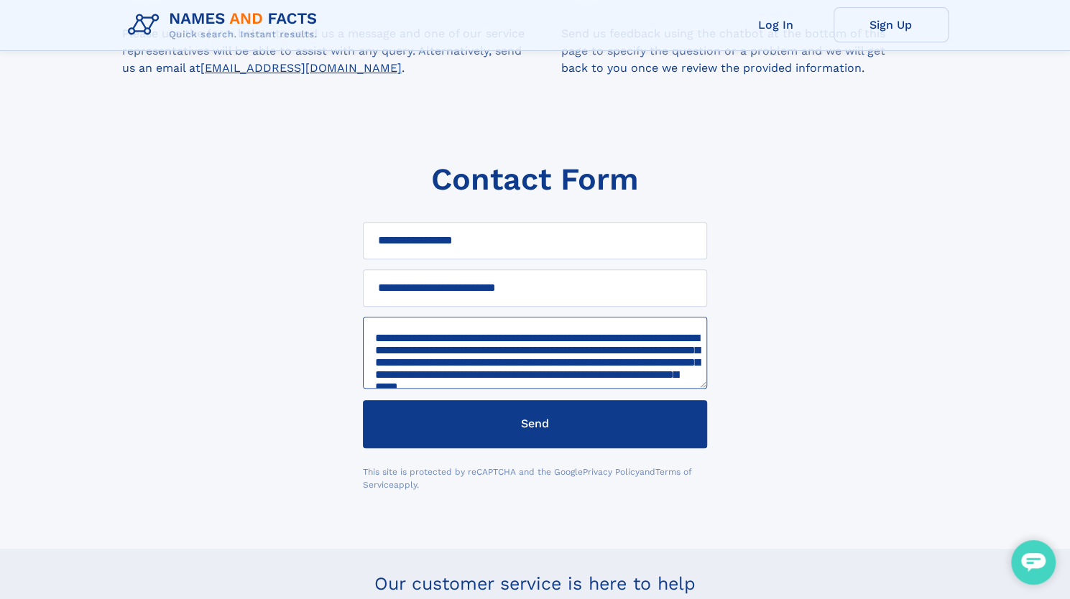  I want to click on h1: Contact Form, so click(535, 179).